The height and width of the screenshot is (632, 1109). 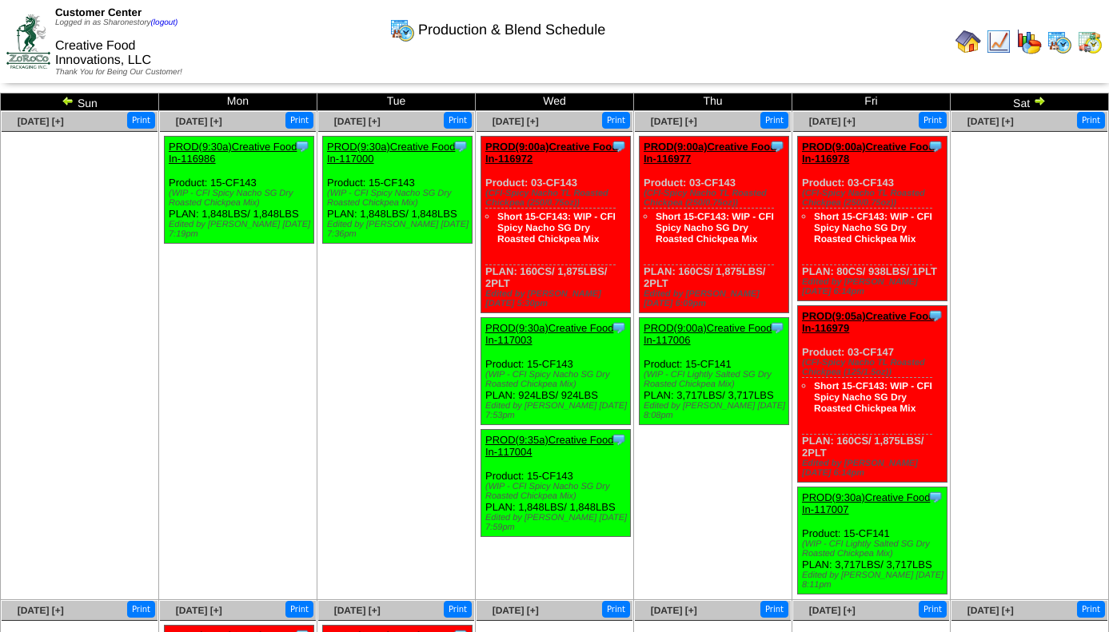 I want to click on img: arrowleft.gif, so click(x=68, y=101).